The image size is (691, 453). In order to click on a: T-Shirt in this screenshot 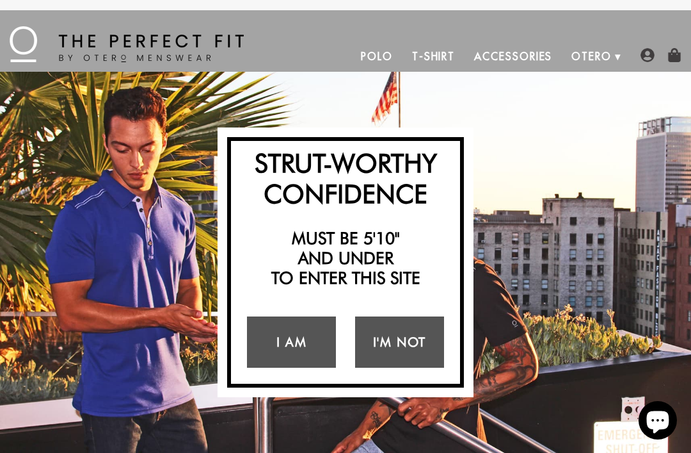, I will do `click(433, 56)`.